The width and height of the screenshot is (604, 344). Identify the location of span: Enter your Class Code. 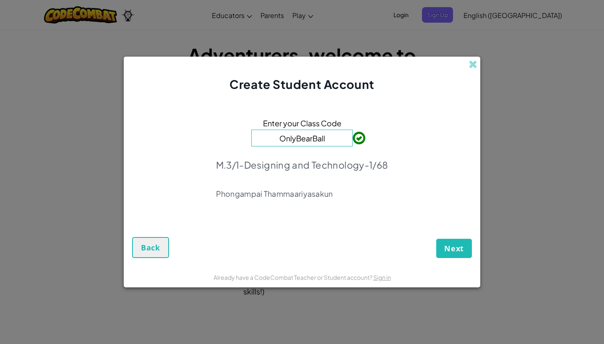
(302, 123).